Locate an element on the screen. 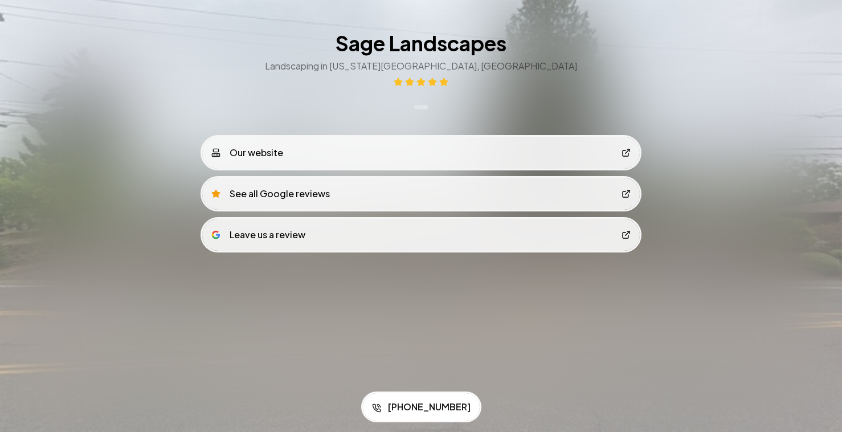 This screenshot has width=842, height=432. h1: Sage Landscapes is located at coordinates (421, 43).